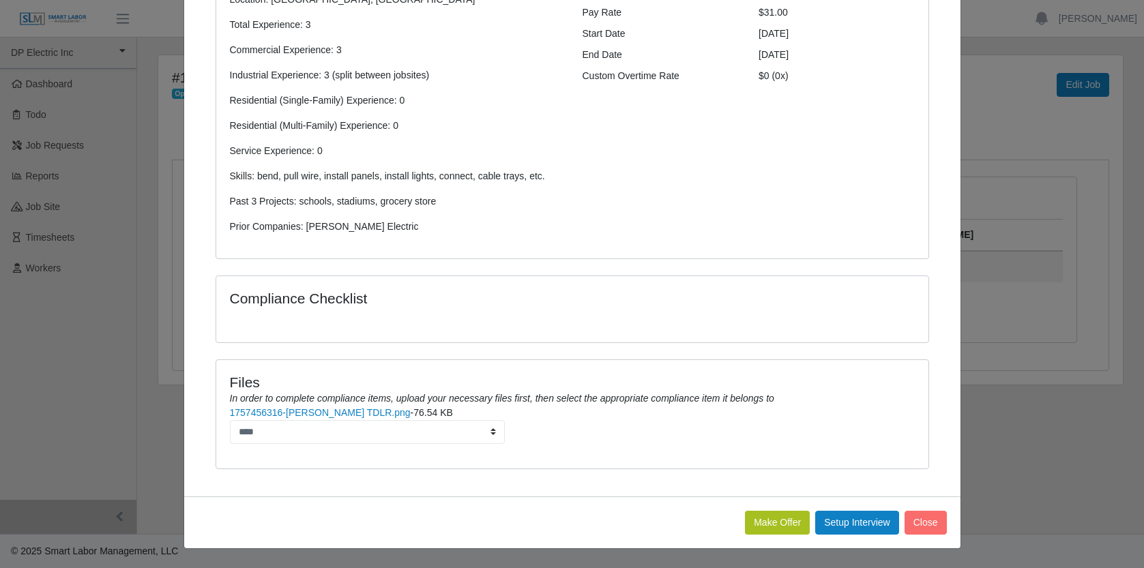 The width and height of the screenshot is (1144, 568). What do you see at coordinates (857, 523) in the screenshot?
I see `button: Setup Interview` at bounding box center [857, 523].